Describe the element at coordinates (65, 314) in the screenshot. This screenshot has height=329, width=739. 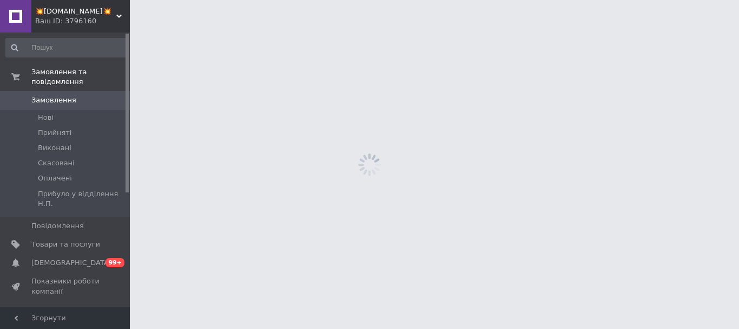
I see `span: Панель управління` at that location.